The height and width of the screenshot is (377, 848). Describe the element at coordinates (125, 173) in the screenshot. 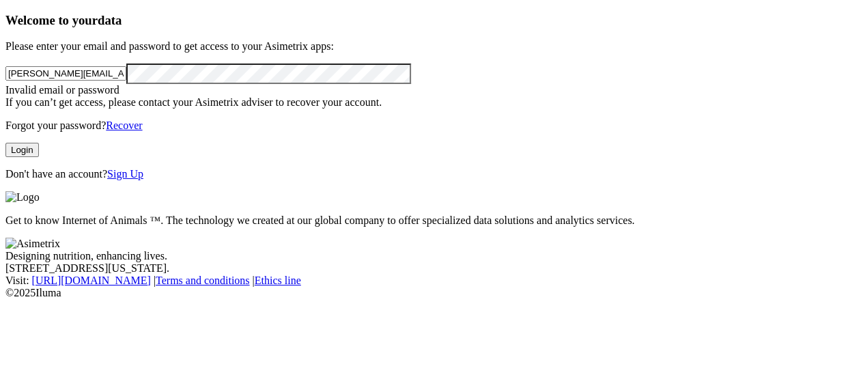

I see `a: Sign Up` at that location.